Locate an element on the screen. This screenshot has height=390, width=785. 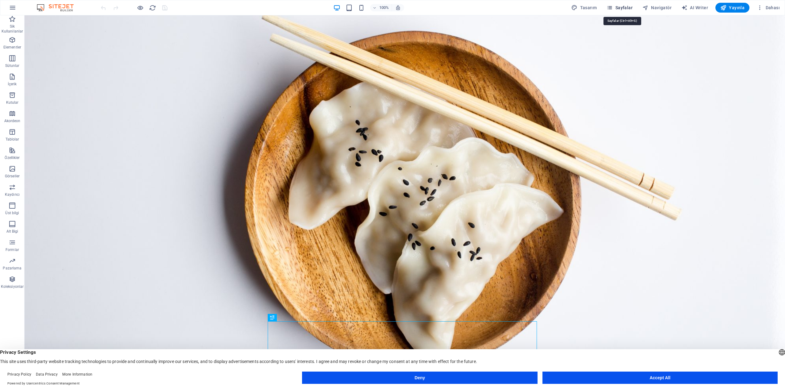
button: Dahası is located at coordinates (768, 8).